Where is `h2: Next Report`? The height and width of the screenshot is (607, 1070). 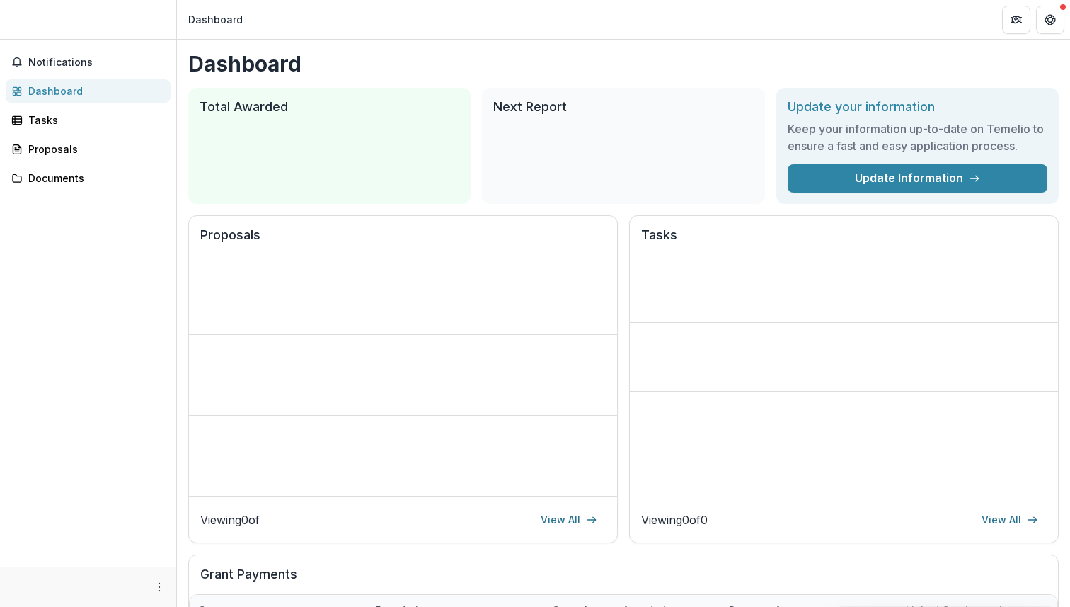
h2: Next Report is located at coordinates (623, 107).